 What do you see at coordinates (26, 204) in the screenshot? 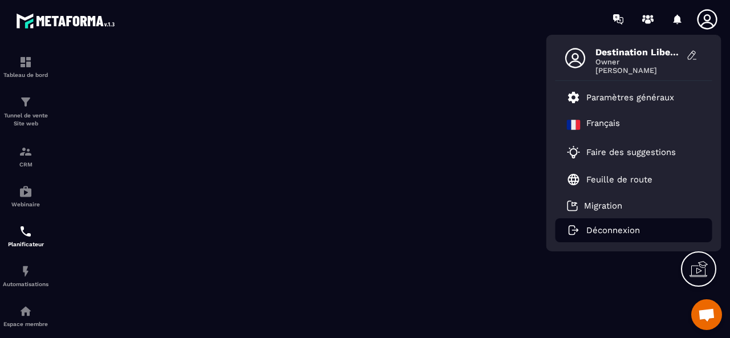
I see `p: Webinaire` at bounding box center [26, 204].